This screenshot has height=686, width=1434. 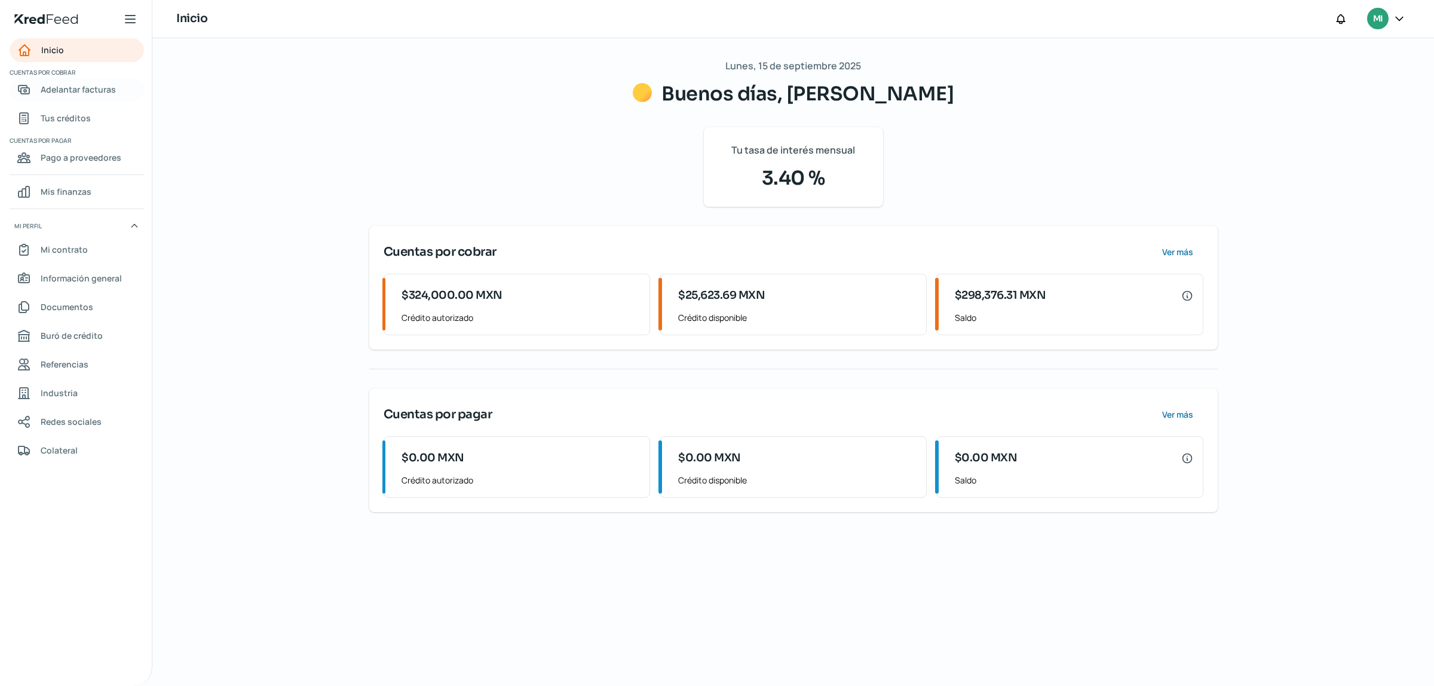 I want to click on span: Pago a proveedores, so click(x=81, y=157).